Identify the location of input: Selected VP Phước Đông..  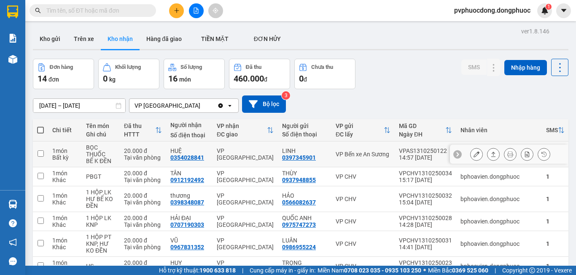
(202, 105).